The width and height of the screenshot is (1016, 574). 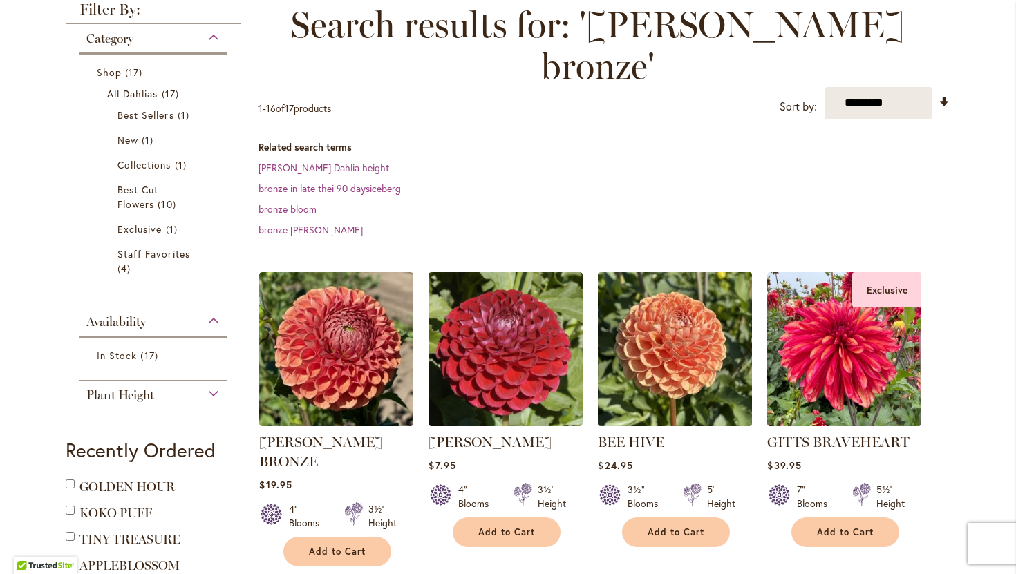 What do you see at coordinates (133, 93) in the screenshot?
I see `span: All Dahlias` at bounding box center [133, 93].